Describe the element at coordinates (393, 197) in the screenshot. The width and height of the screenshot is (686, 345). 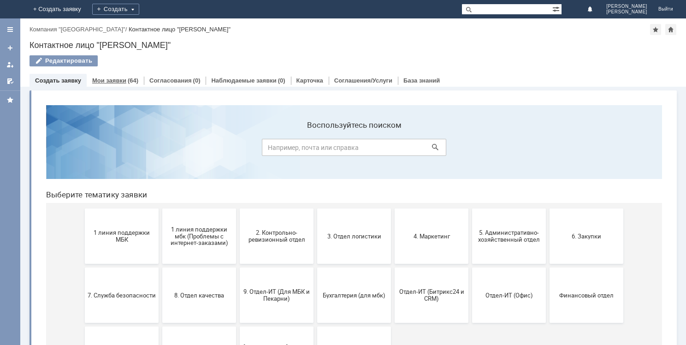
I see `button: Отдел-ИТ (Битрикс24 и CRM)` at that location.